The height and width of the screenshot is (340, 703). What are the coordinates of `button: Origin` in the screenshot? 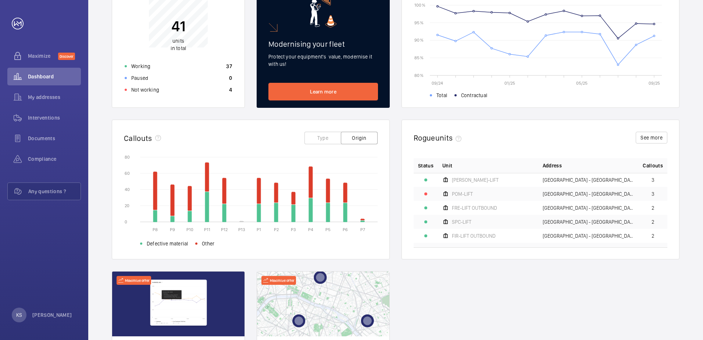 It's located at (359, 138).